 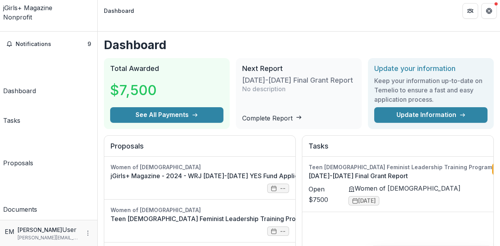 I want to click on h3: $7,500, so click(x=133, y=90).